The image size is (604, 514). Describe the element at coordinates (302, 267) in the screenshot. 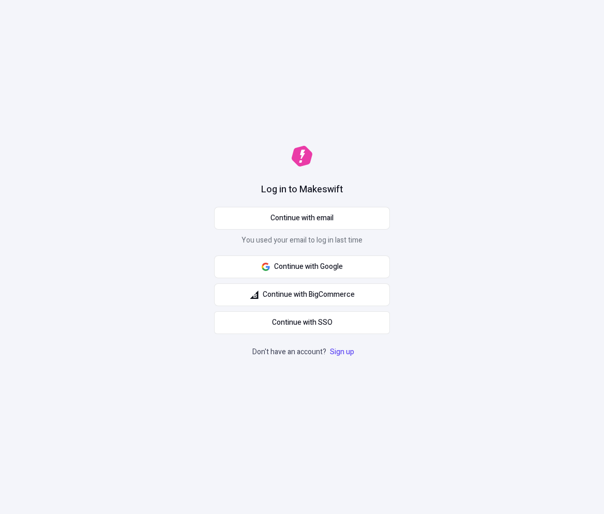

I see `button: Continue with Google` at that location.